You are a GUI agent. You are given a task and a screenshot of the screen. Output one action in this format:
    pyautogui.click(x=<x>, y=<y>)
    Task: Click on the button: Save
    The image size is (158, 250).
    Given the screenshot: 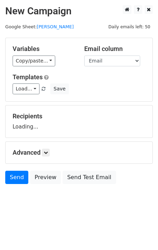 What is the action you would take?
    pyautogui.click(x=59, y=89)
    